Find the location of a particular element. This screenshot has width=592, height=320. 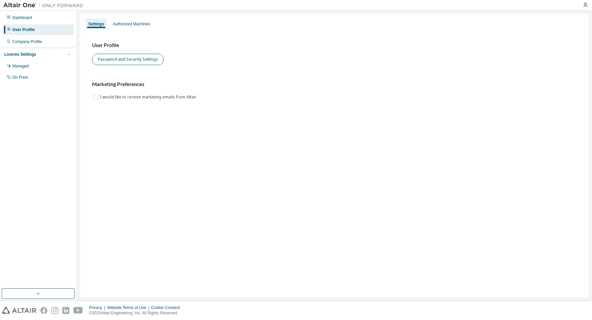

div: Managed is located at coordinates (21, 66).